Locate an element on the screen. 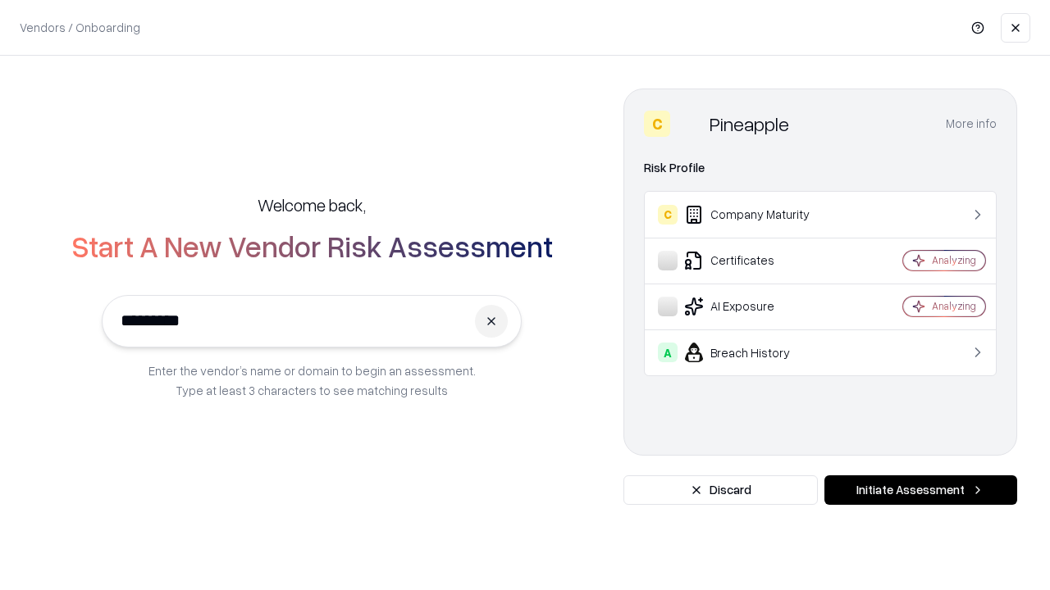  button: Discard is located at coordinates (720, 490).